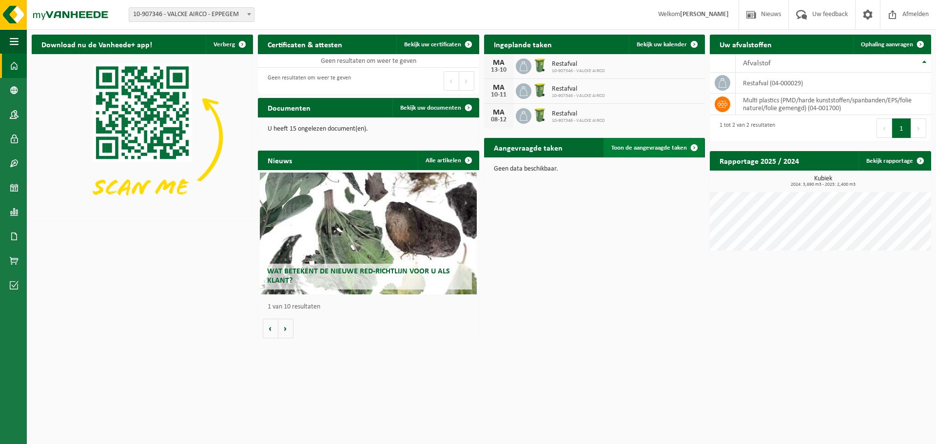 This screenshot has width=936, height=444. Describe the element at coordinates (368, 129) in the screenshot. I see `p: U heeft 15 ongelezen document(en).` at that location.